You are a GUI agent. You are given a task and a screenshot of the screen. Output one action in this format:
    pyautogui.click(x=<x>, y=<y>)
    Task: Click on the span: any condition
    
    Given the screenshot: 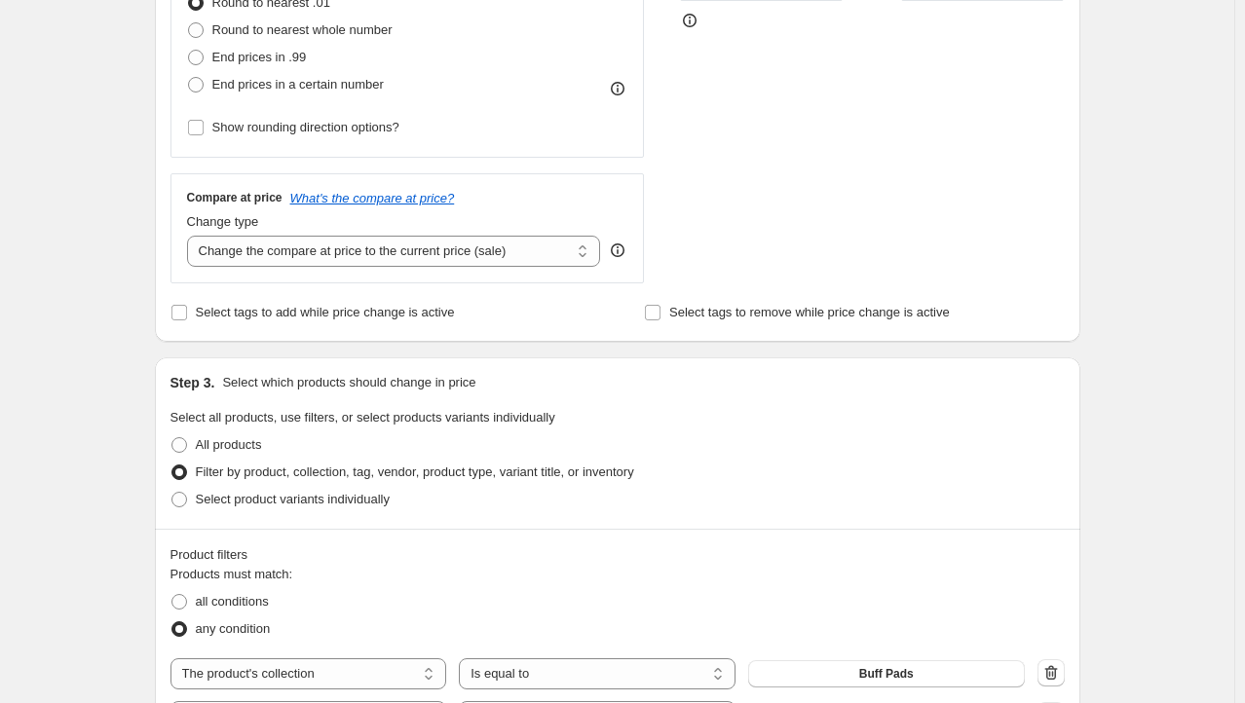 What is the action you would take?
    pyautogui.click(x=233, y=628)
    